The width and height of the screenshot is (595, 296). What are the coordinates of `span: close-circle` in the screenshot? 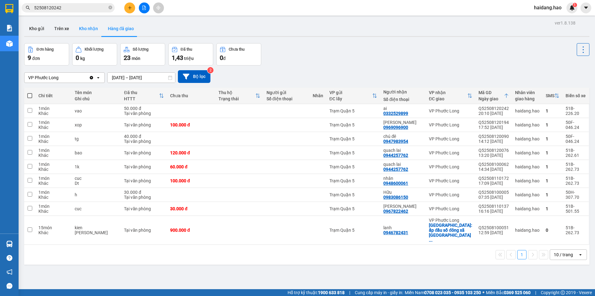 It's located at (110, 7).